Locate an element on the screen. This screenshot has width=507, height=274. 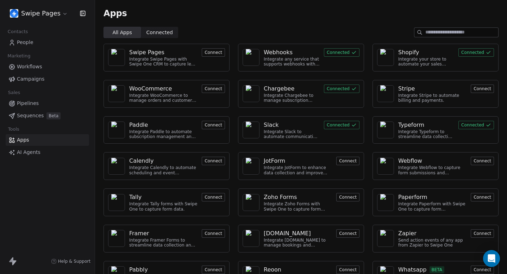
a: Reoon is located at coordinates (298, 270).